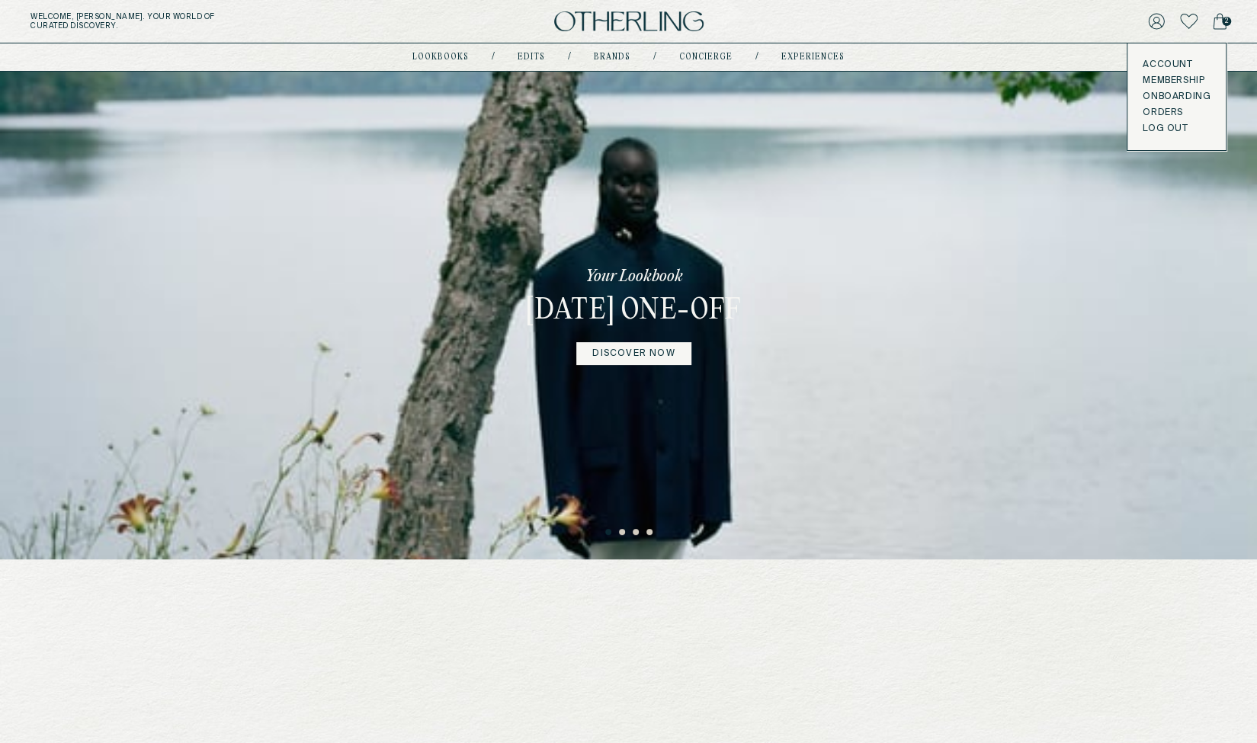 The width and height of the screenshot is (1257, 743). What do you see at coordinates (650, 533) in the screenshot?
I see `button: 4` at bounding box center [650, 533].